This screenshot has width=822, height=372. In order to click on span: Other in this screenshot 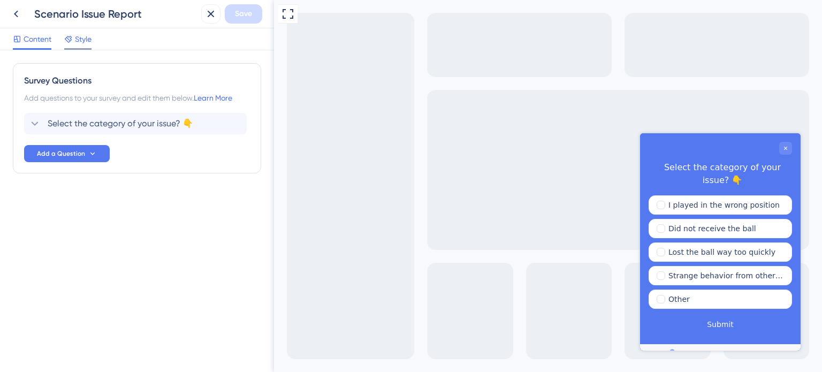, I will do `click(39, 166)`.